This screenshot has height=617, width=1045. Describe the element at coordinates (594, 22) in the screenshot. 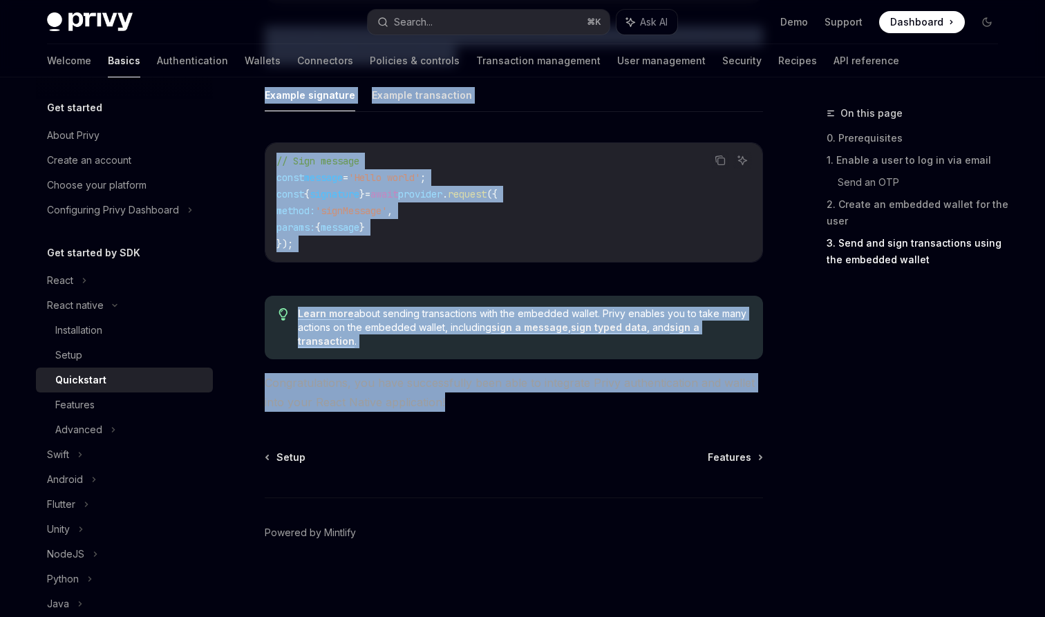

I see `span: ⌘ K` at that location.